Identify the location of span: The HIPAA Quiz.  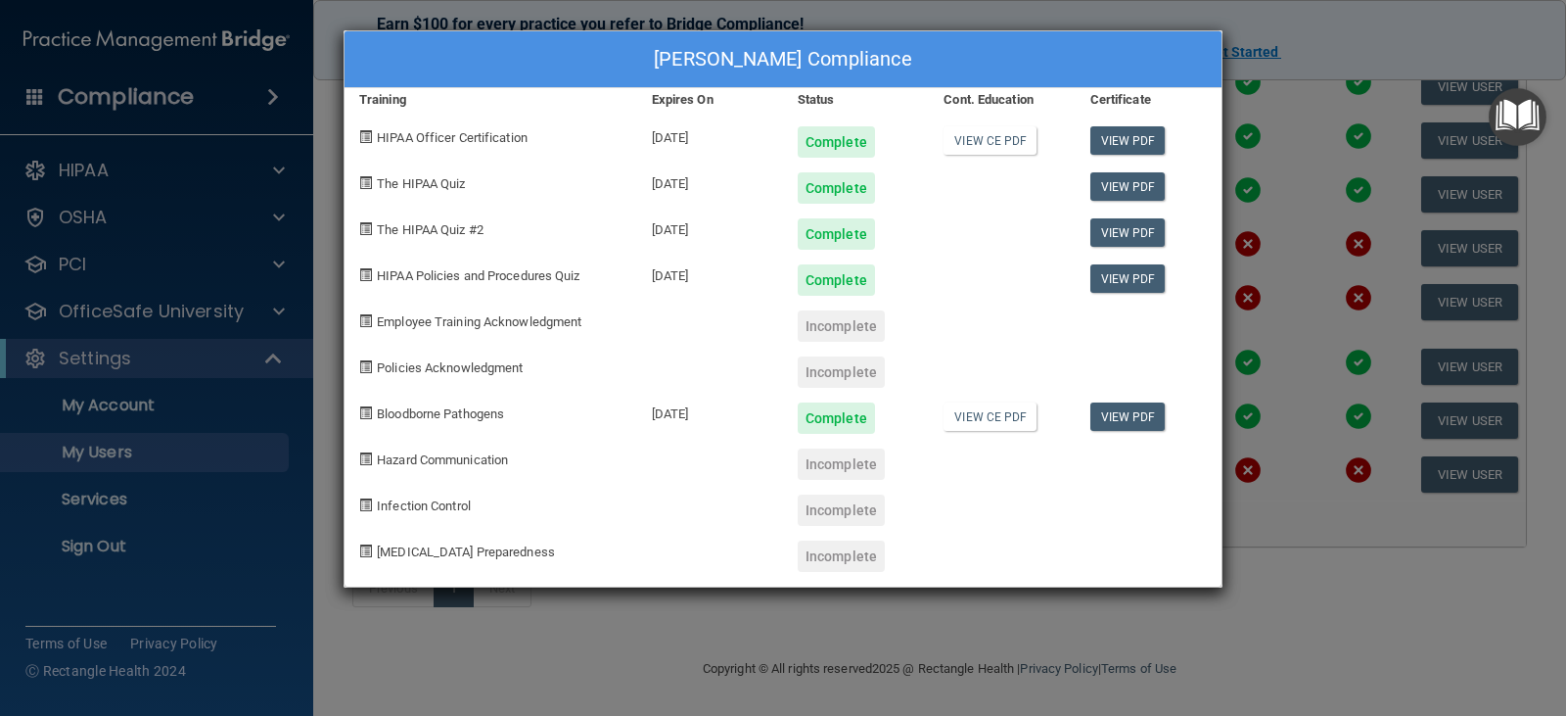
(421, 183).